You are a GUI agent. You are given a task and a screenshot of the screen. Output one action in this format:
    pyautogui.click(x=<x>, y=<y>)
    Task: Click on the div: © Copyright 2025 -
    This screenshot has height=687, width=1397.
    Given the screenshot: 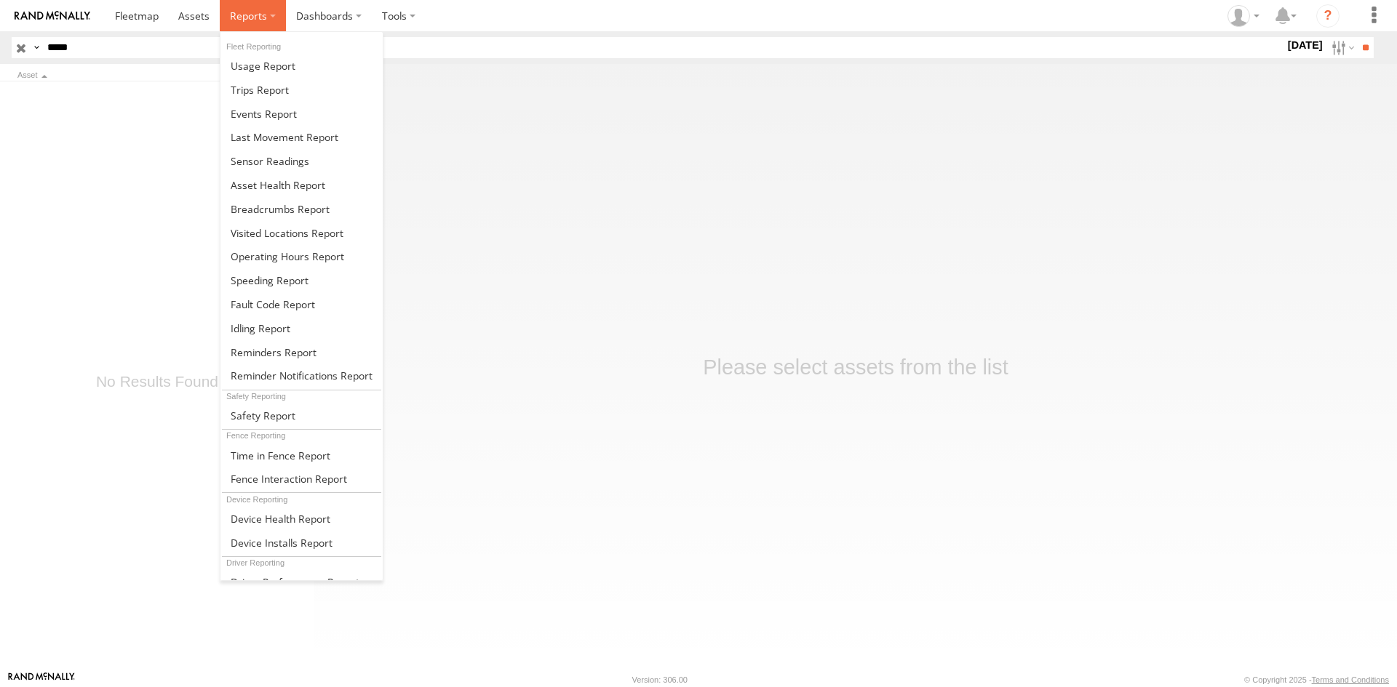 What is the action you would take?
    pyautogui.click(x=1316, y=680)
    